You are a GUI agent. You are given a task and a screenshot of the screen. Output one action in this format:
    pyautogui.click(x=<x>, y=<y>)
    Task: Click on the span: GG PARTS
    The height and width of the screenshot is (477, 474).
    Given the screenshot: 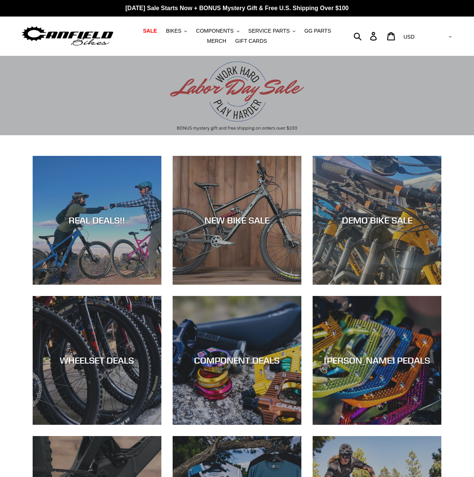 What is the action you would take?
    pyautogui.click(x=317, y=31)
    